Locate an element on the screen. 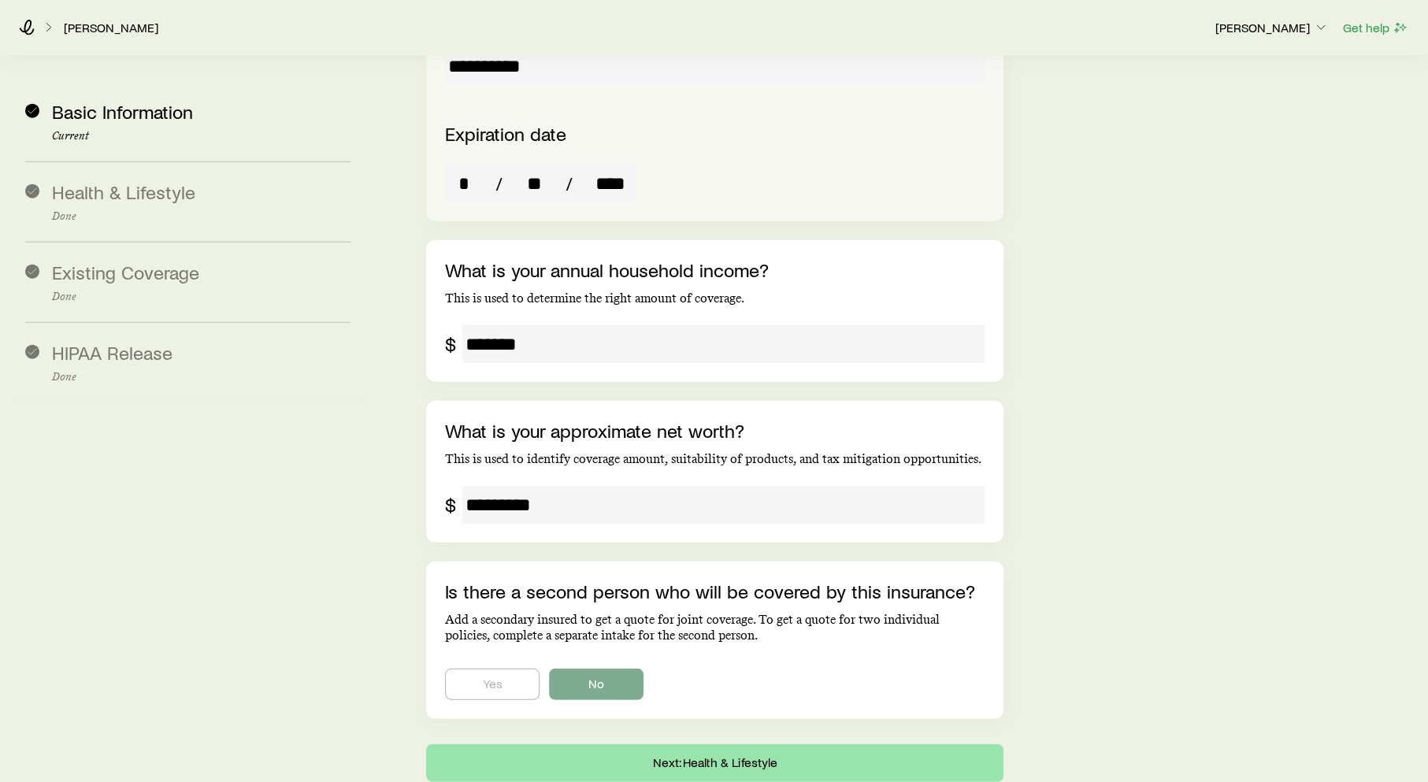  span: HIPAA Release is located at coordinates (112, 352).